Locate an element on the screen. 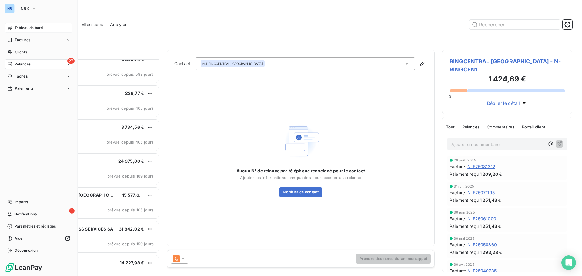  span: Notifications is located at coordinates (25, 214).